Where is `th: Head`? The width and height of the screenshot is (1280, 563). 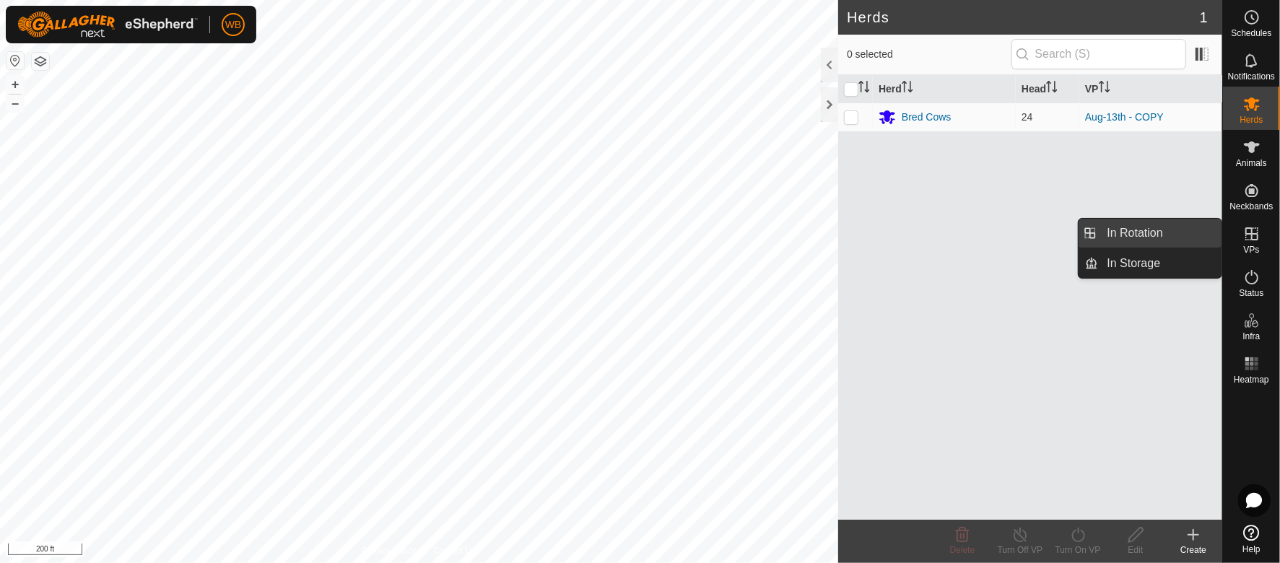
th: Head is located at coordinates (1047, 89).